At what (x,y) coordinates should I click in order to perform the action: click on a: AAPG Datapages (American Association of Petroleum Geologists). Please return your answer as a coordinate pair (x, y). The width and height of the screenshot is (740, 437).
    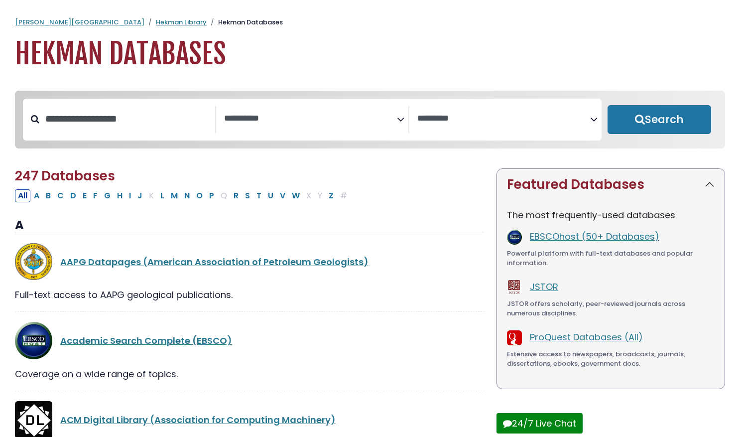
    Looking at the image, I should click on (214, 262).